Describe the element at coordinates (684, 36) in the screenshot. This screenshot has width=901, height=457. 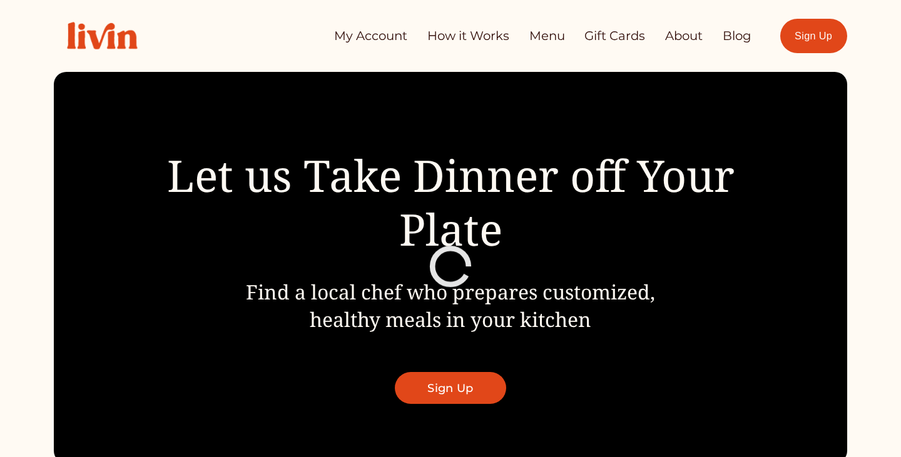
I see `a: About` at that location.